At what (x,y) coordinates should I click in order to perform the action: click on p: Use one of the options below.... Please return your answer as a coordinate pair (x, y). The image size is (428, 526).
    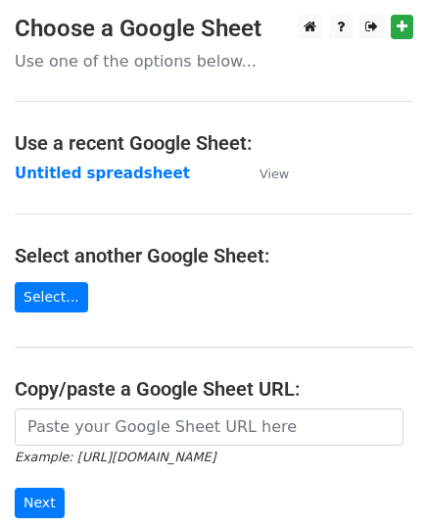
    Looking at the image, I should click on (213, 61).